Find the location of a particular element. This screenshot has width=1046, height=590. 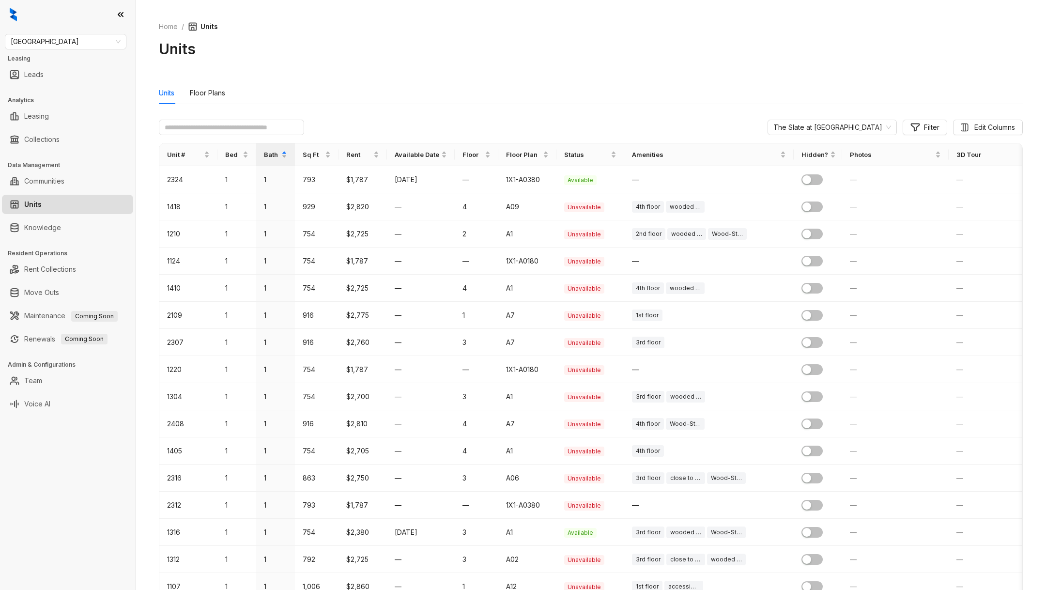

li: Knowledge is located at coordinates (67, 228).